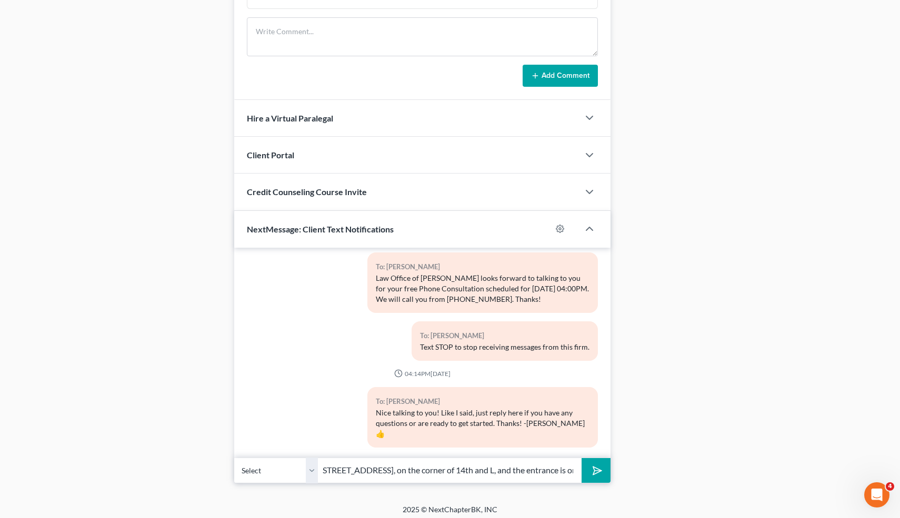 Image resolution: width=900 pixels, height=518 pixels. Describe the element at coordinates (483, 424) in the screenshot. I see `div: Nice talking to you! Like I said, just reply here if you have any questions or are ready to get s...` at that location.